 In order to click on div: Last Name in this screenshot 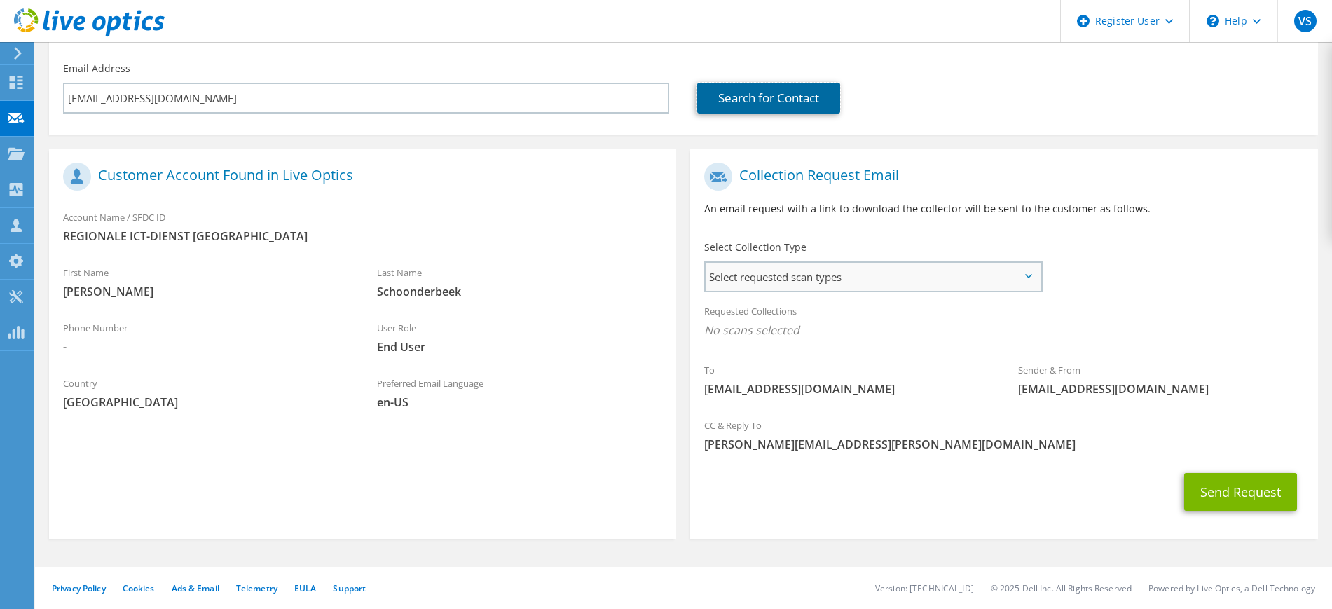, I will do `click(520, 282)`.